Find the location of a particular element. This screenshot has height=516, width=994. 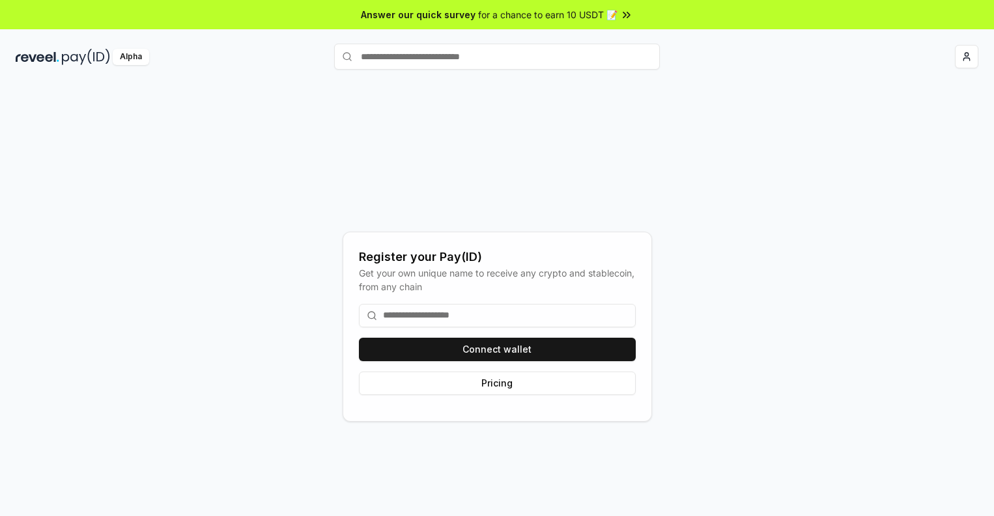

button: Pricing is located at coordinates (497, 384).